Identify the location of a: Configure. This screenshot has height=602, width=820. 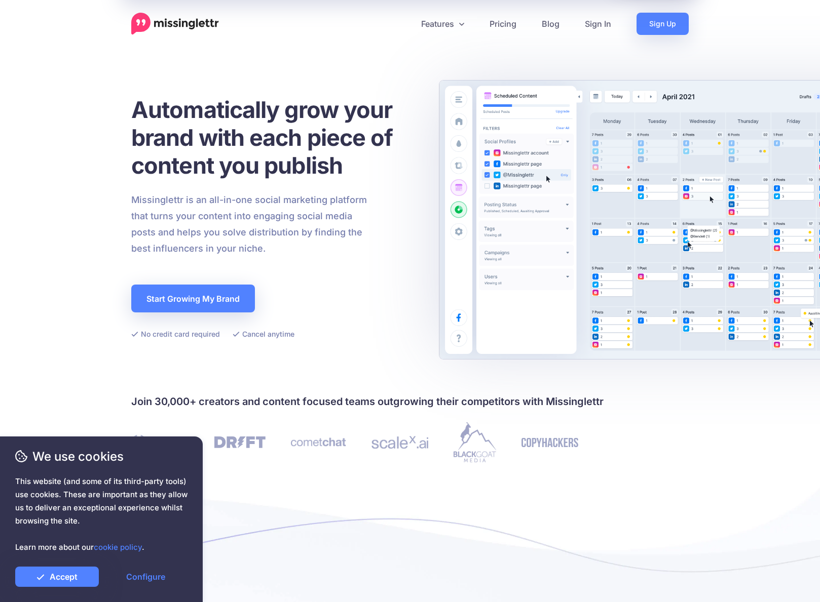
(145, 577).